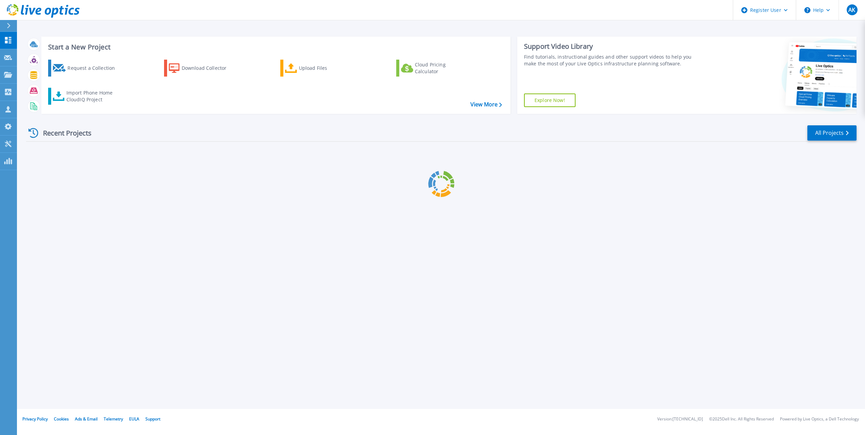  I want to click on a: Explore Now!, so click(550, 100).